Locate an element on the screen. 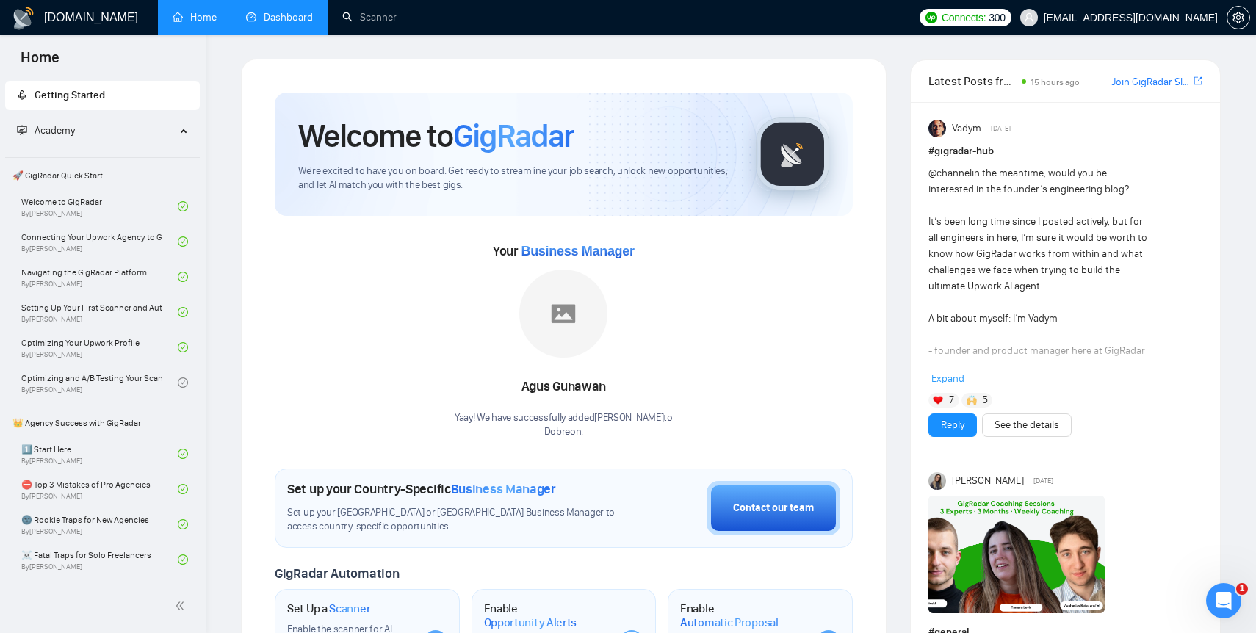 The width and height of the screenshot is (1256, 633). h1: Set Up a is located at coordinates (328, 609).